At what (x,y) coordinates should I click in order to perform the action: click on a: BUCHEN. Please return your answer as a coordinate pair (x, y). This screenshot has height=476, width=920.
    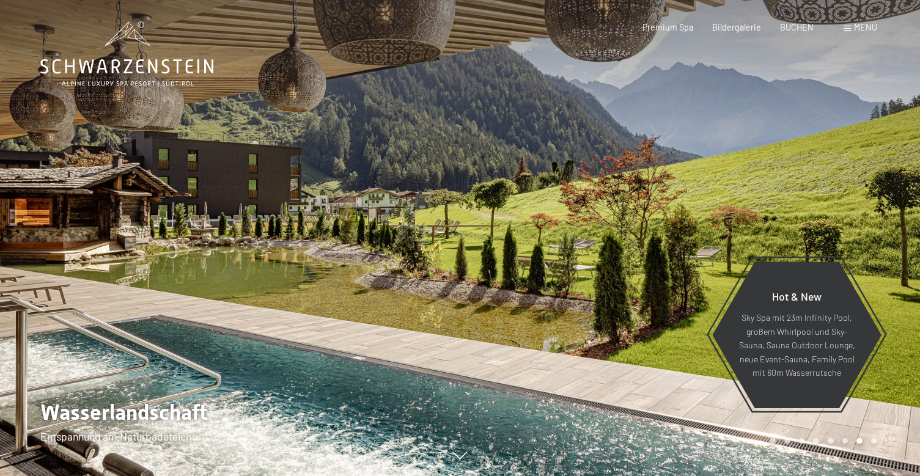
    Looking at the image, I should click on (796, 27).